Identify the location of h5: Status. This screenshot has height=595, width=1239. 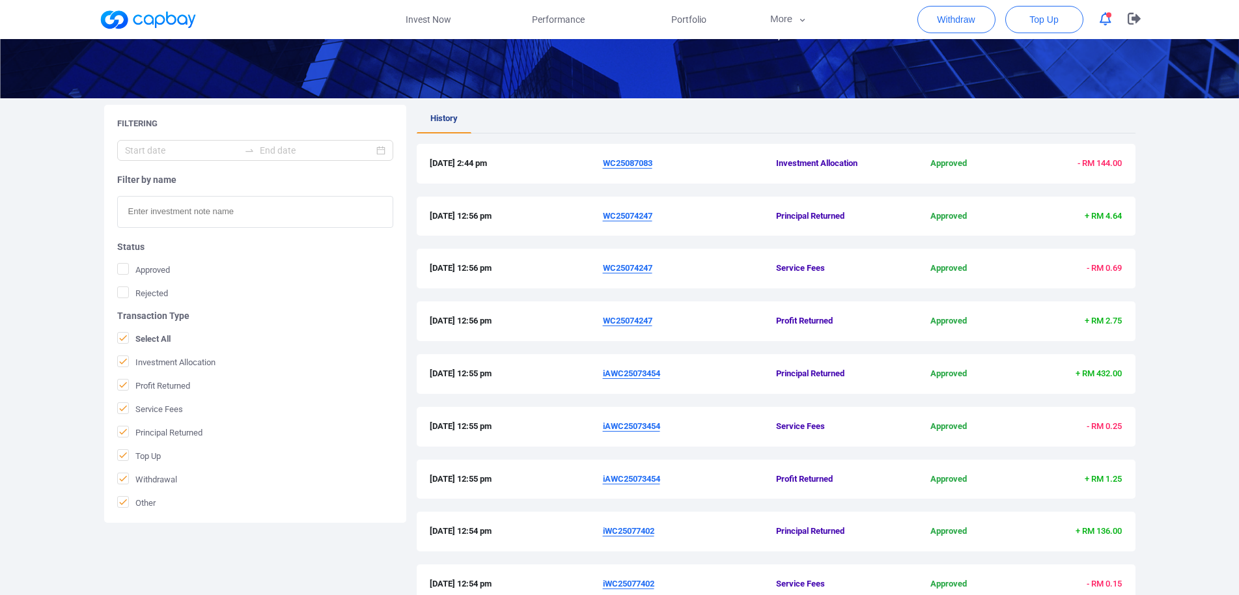
(255, 247).